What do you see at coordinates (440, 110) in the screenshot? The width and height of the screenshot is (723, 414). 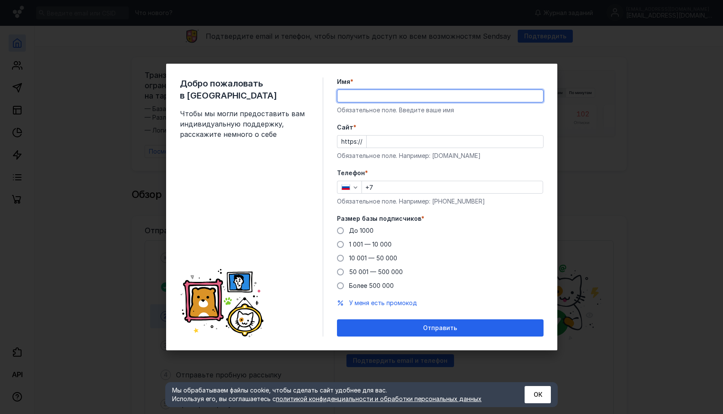 I see `div: Обязательное поле. Введите ваше имя` at bounding box center [440, 110].